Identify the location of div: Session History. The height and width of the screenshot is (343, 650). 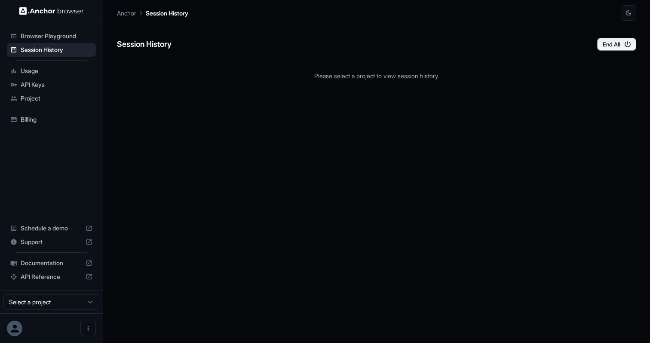
(51, 50).